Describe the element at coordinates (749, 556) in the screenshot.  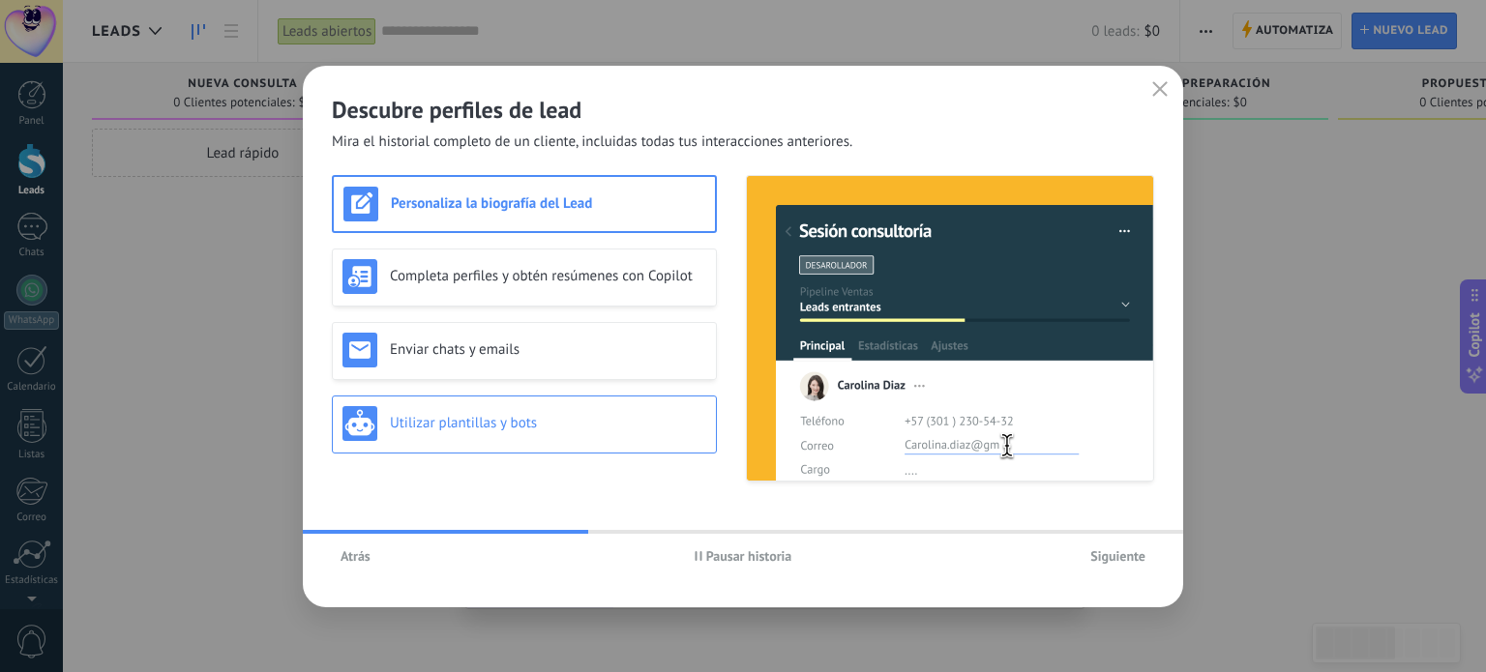
I see `span: Pausar historia` at that location.